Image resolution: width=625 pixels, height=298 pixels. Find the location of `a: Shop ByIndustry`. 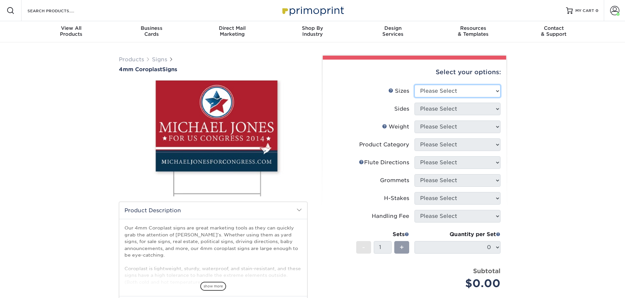

a: Shop ByIndustry is located at coordinates (312, 32).